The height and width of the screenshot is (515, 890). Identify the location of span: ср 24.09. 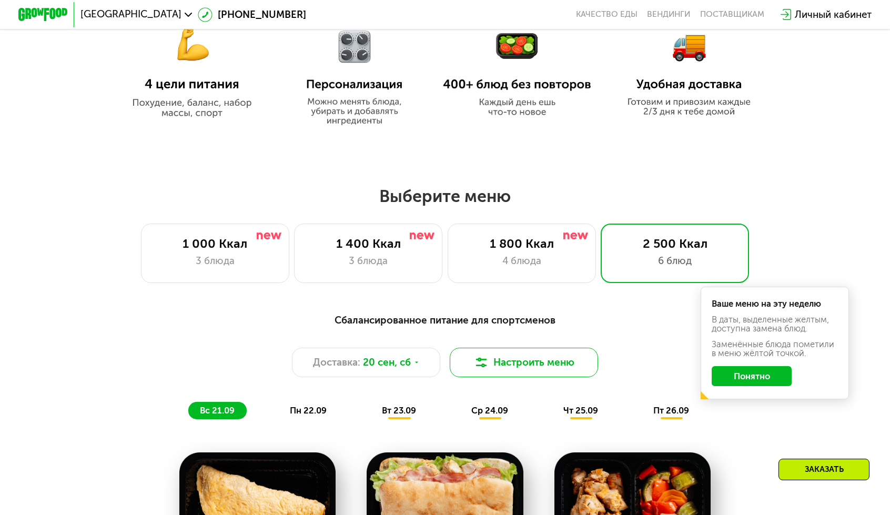
(490, 410).